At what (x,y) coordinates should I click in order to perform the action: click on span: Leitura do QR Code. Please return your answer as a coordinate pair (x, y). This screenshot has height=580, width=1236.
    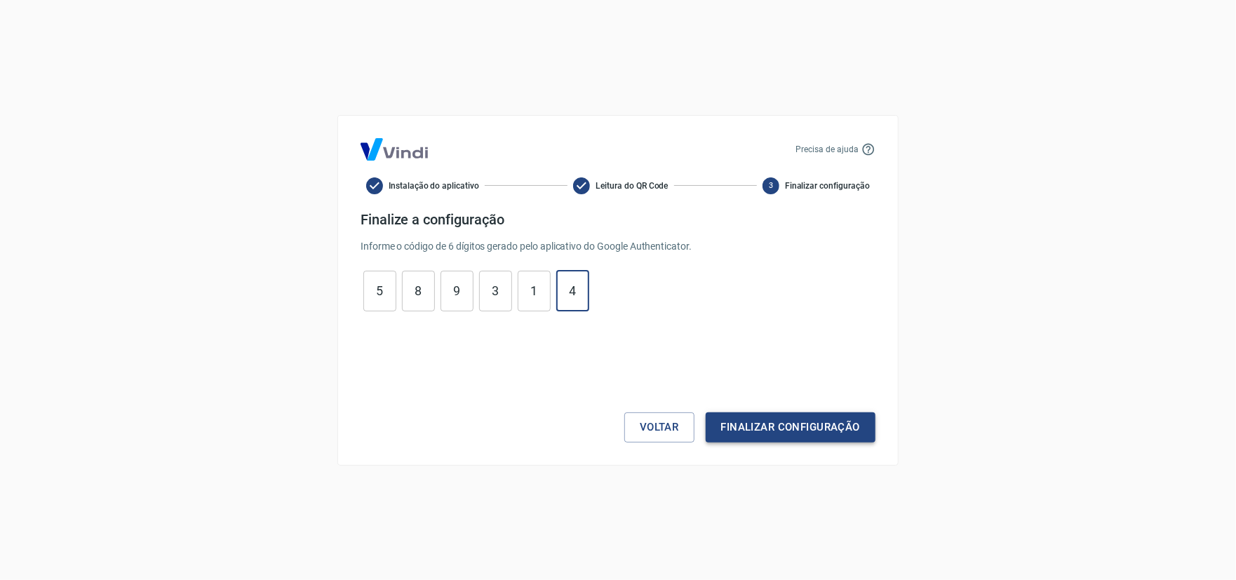
    Looking at the image, I should click on (631, 186).